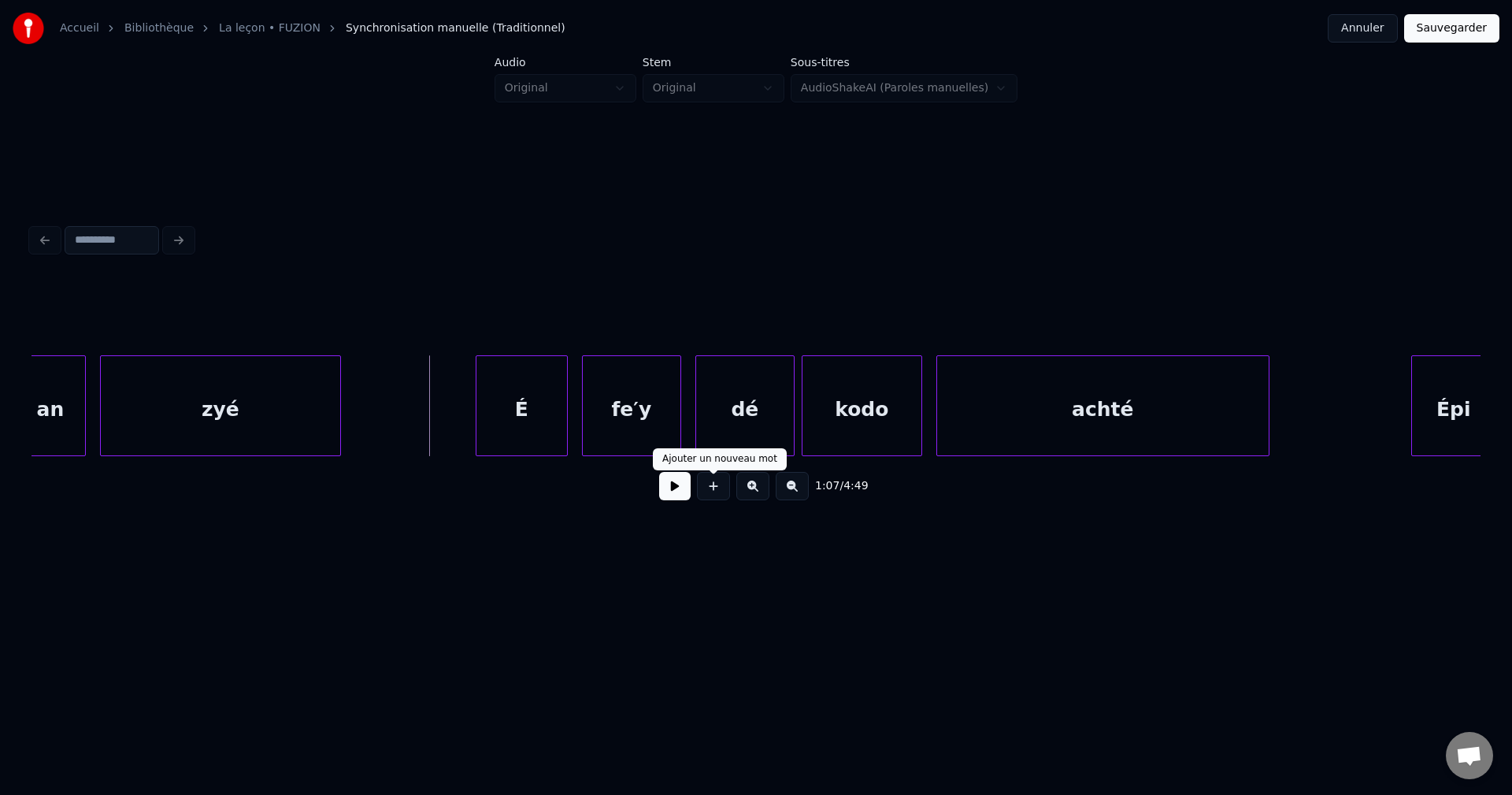 The image size is (1512, 795). I want to click on a: Accueil, so click(79, 29).